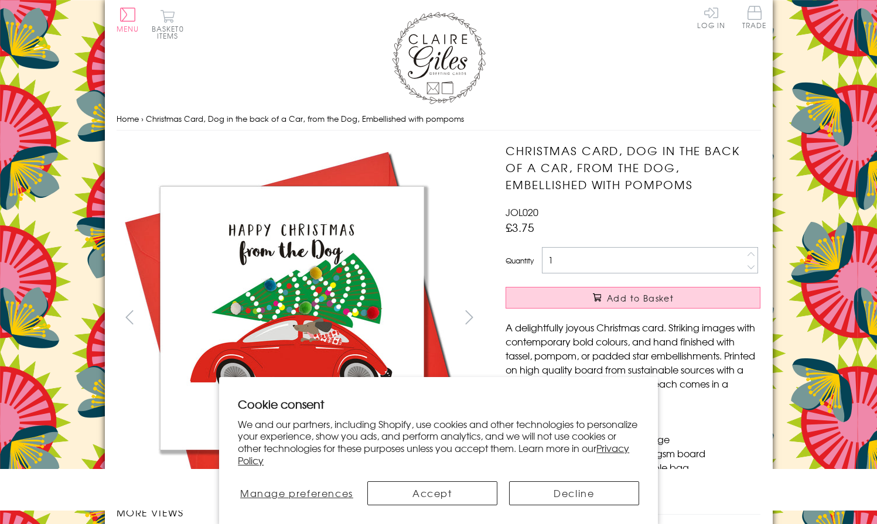 The width and height of the screenshot is (877, 524). What do you see at coordinates (128, 118) in the screenshot?
I see `a: Home` at bounding box center [128, 118].